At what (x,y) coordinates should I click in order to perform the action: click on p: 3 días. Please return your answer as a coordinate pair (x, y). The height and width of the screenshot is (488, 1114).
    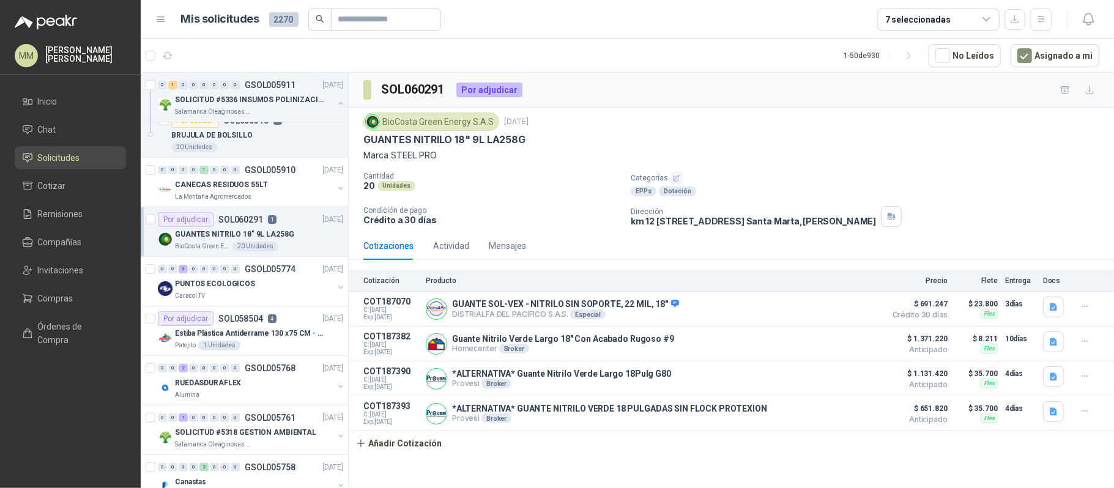
    Looking at the image, I should click on (1021, 304).